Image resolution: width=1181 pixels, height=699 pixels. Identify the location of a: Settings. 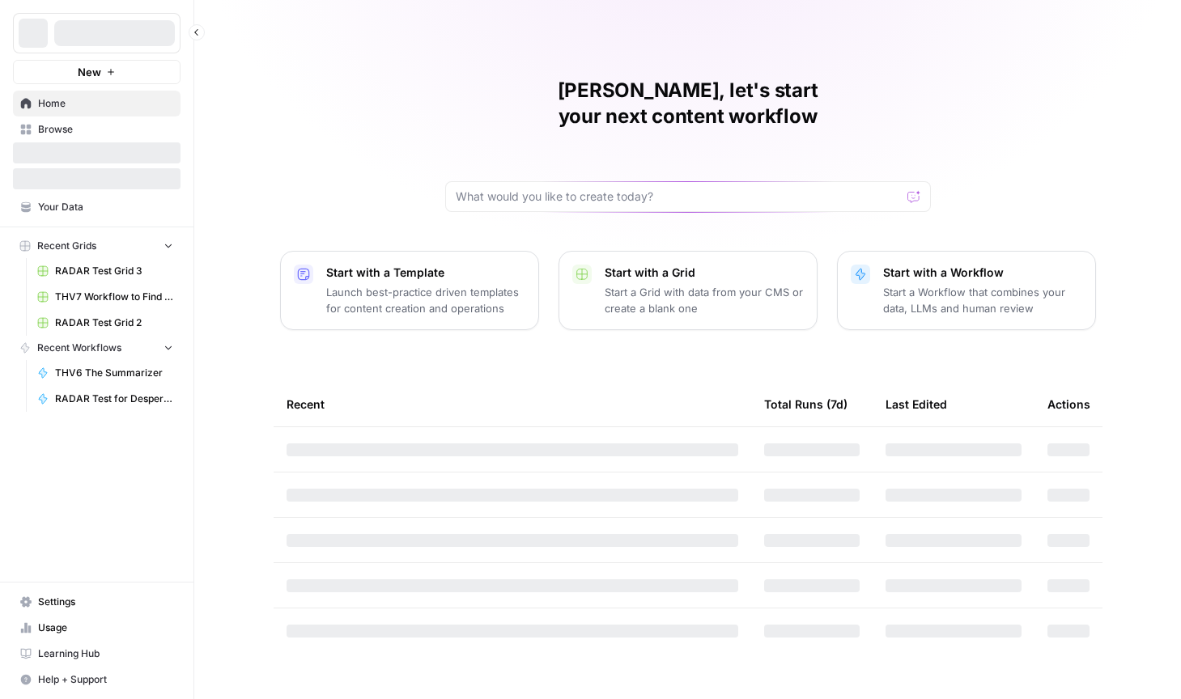
(96, 602).